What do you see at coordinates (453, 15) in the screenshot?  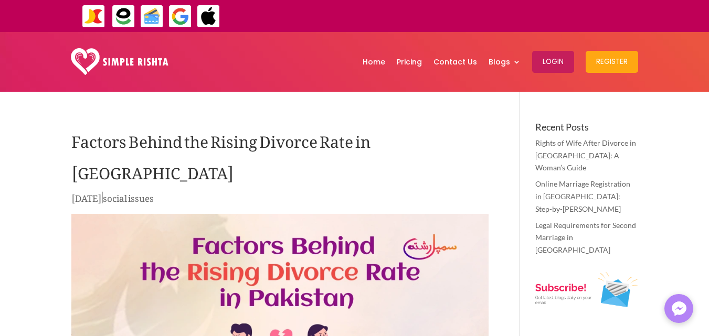 I see `strong: جاز کیش` at bounding box center [453, 15].